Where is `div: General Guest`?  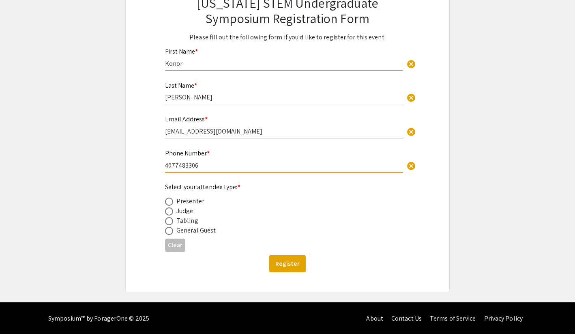
div: General Guest is located at coordinates (196, 230).